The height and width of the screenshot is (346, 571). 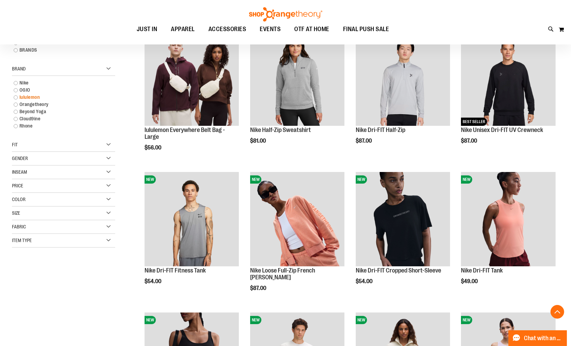 I want to click on img: lululemon Everywhere Belt Bag - Large, so click(x=192, y=78).